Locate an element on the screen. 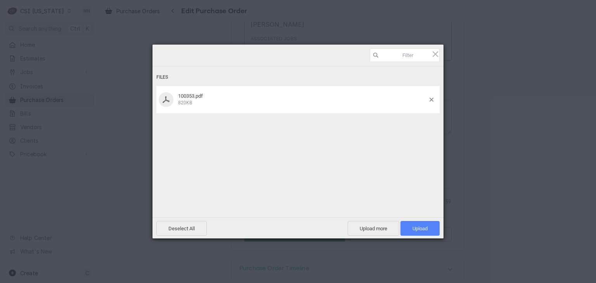 The height and width of the screenshot is (283, 596). span: Upload more is located at coordinates (373, 229).